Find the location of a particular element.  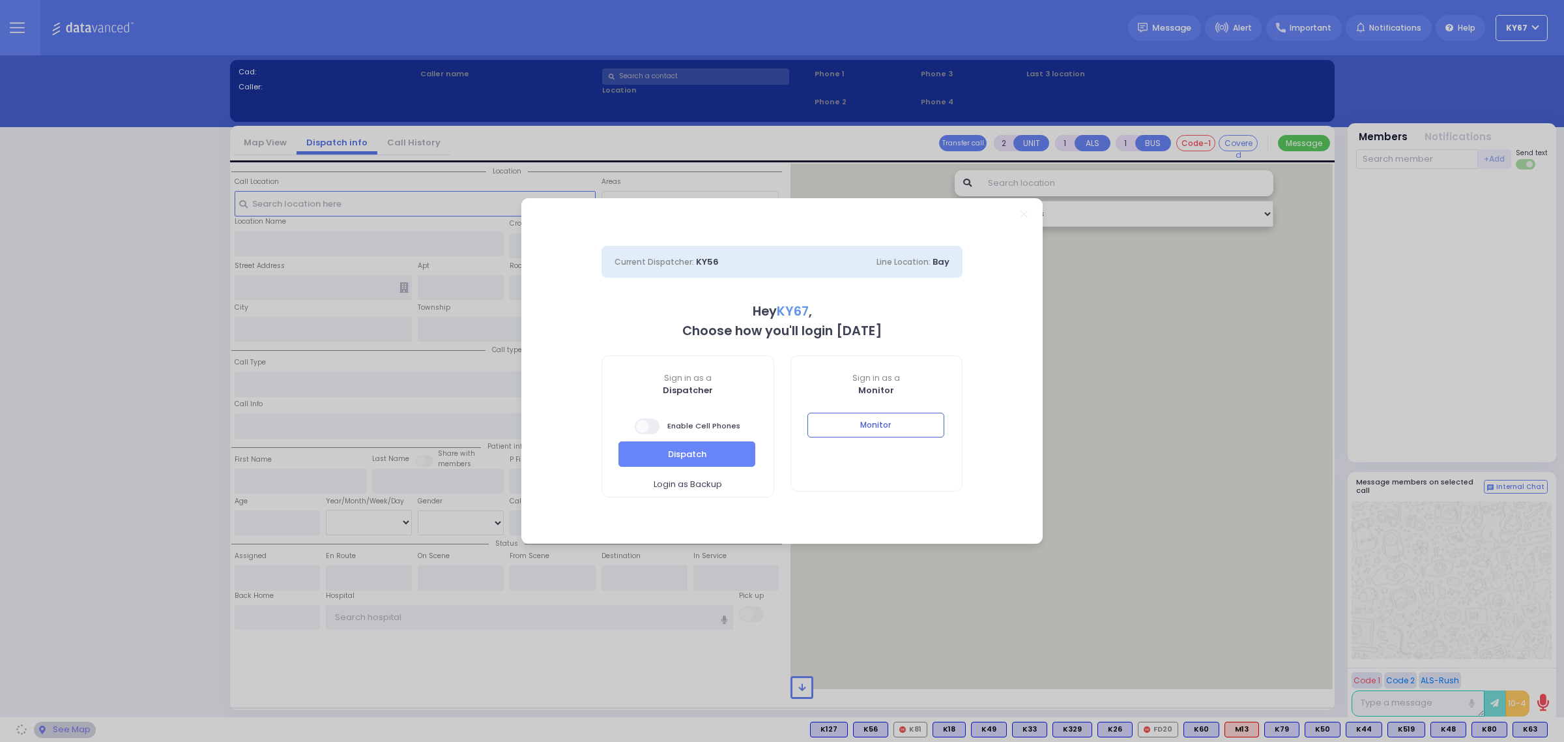

span: Enable Cell Phones is located at coordinates (688, 426).